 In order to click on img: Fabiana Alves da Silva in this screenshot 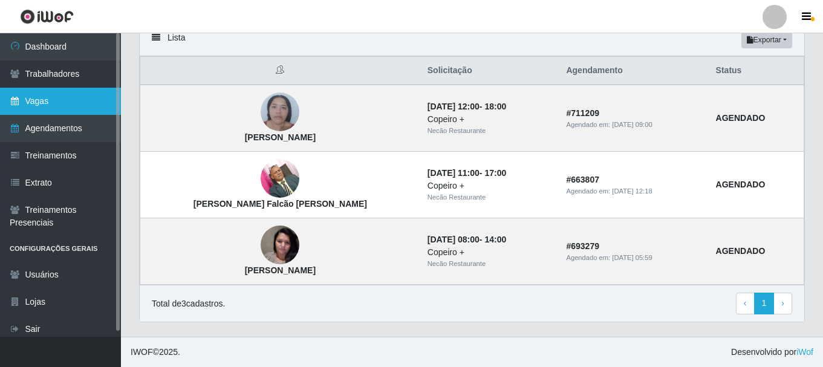, I will do `click(280, 112)`.